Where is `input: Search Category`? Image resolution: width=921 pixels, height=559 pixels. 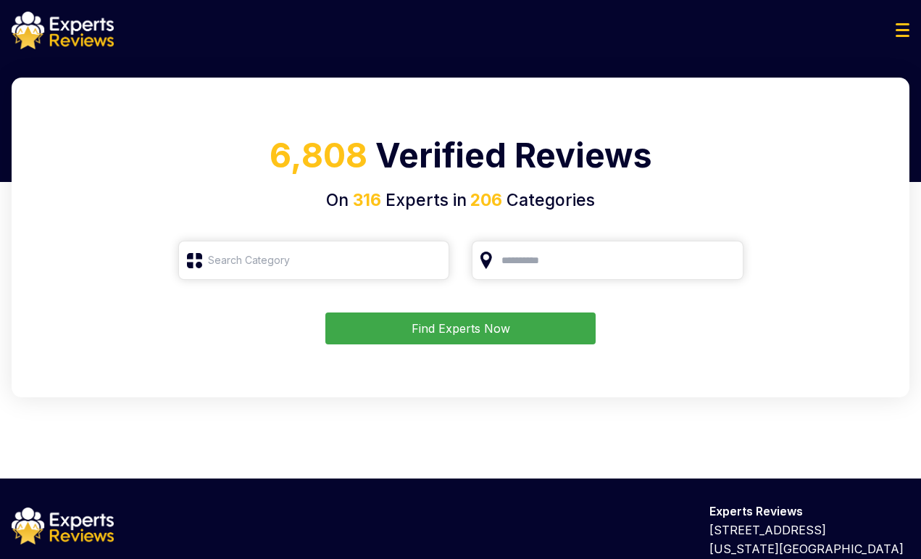
input: Search Category is located at coordinates (314, 260).